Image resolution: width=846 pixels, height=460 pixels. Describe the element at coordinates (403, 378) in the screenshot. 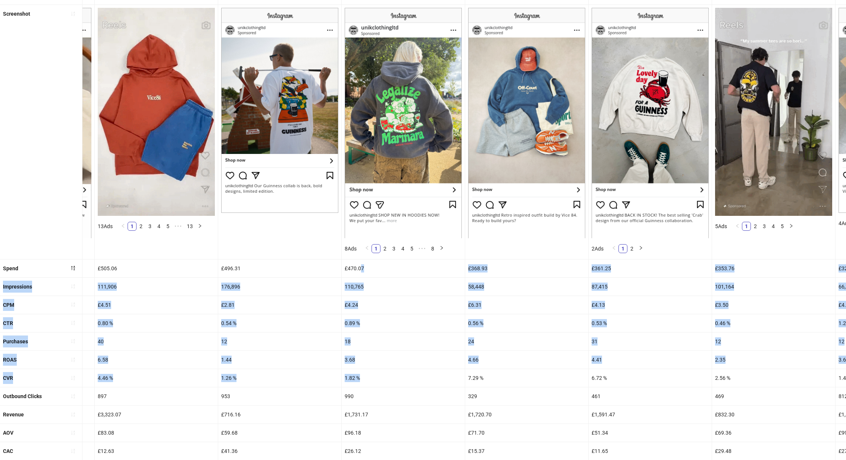

I see `div: 1.82 %` at that location.